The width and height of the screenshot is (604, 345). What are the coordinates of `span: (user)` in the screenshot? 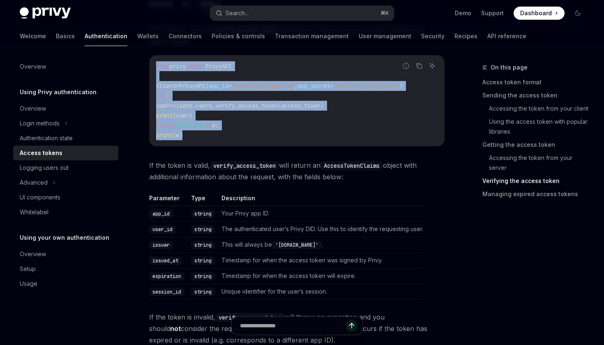 It's located at (182, 115).